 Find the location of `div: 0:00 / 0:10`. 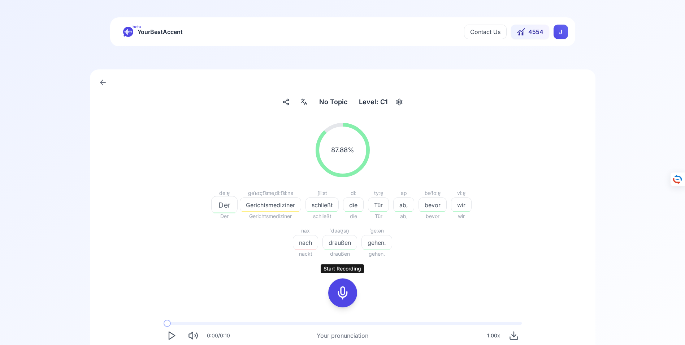

div: 0:00 / 0:10 is located at coordinates (219, 335).